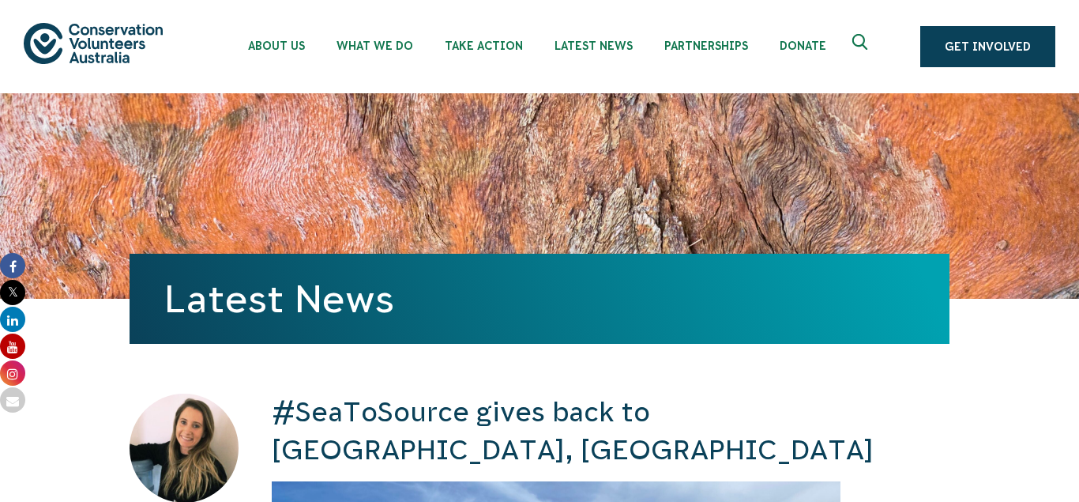 The image size is (1079, 502). Describe the element at coordinates (279, 299) in the screenshot. I see `a: Latest News` at that location.